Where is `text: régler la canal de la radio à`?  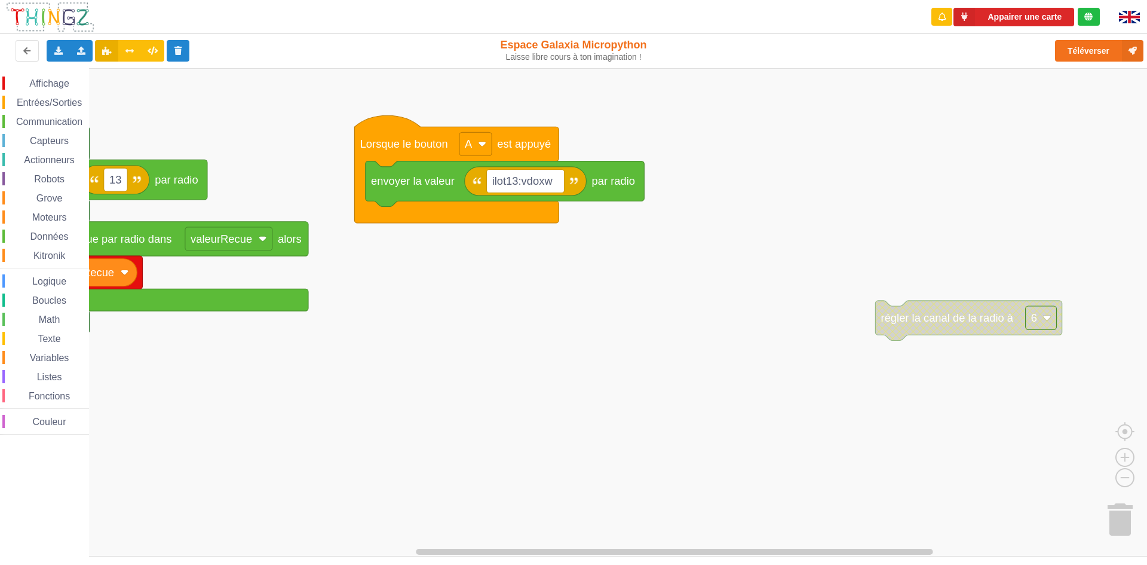
text: régler la canal de la radio à is located at coordinates (947, 317).